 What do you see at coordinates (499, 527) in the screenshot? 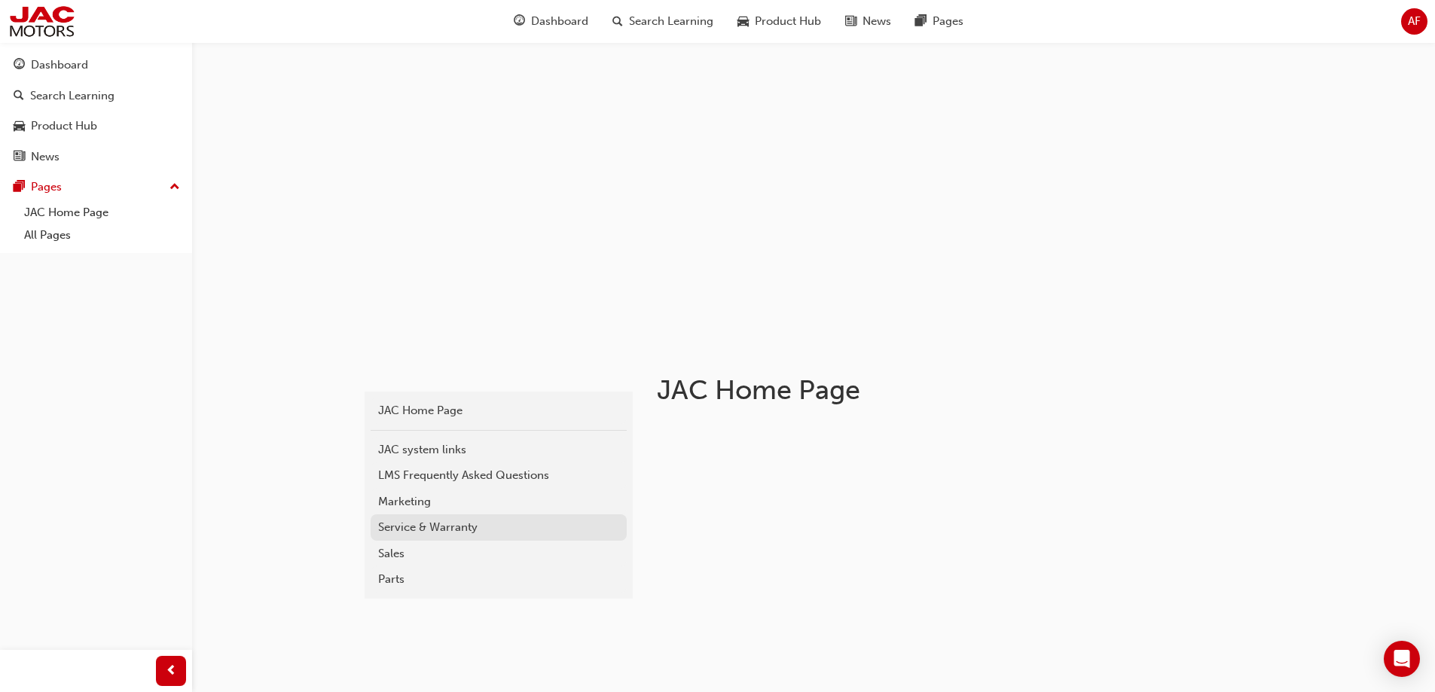
I see `a: Service & Warranty` at bounding box center [499, 527].